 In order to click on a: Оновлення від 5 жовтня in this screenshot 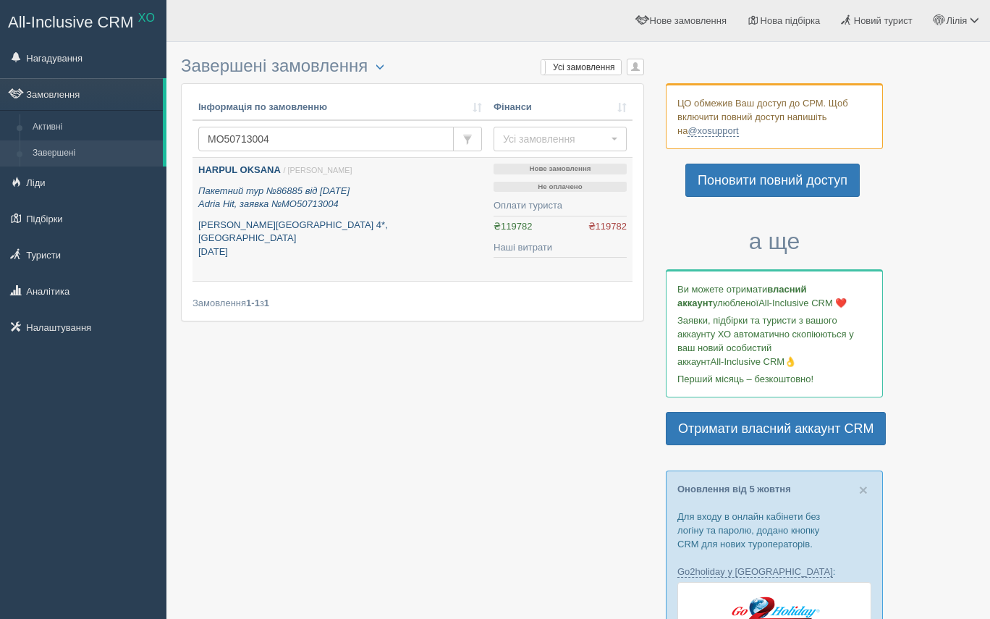, I will do `click(734, 488)`.